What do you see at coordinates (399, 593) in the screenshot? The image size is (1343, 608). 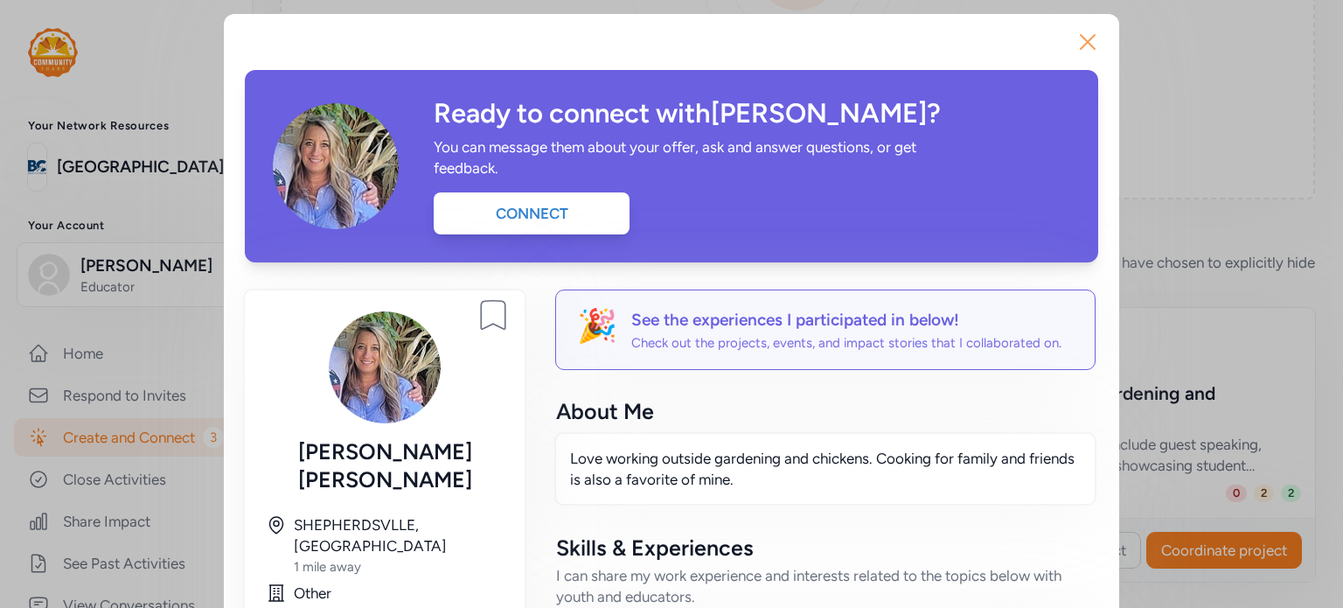 I see `div: Other` at bounding box center [399, 593].